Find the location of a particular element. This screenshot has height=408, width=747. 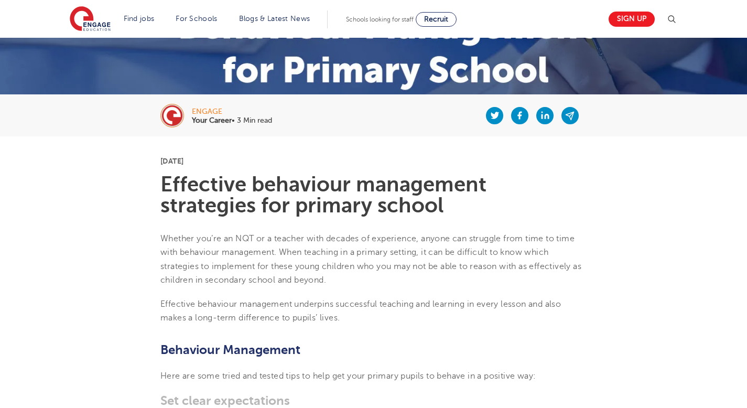

span: Whether you’re an NQT or a teacher with decades of experience, anyone can struggle from time to t... is located at coordinates (371, 259).